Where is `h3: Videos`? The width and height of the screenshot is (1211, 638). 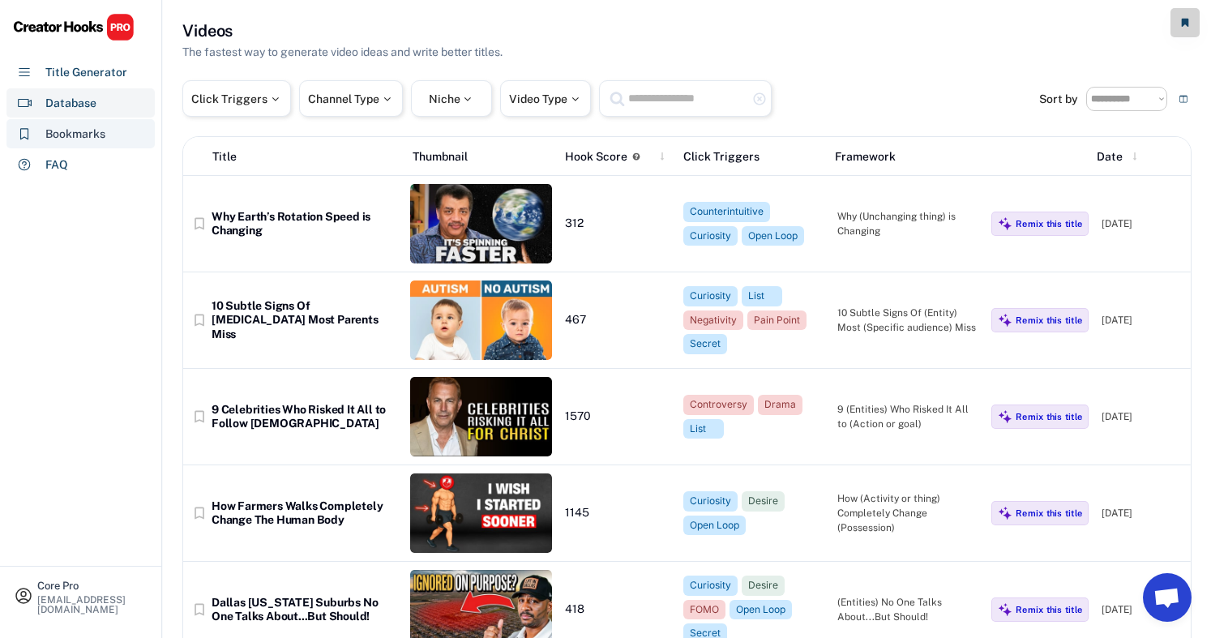 h3: Videos is located at coordinates (207, 31).